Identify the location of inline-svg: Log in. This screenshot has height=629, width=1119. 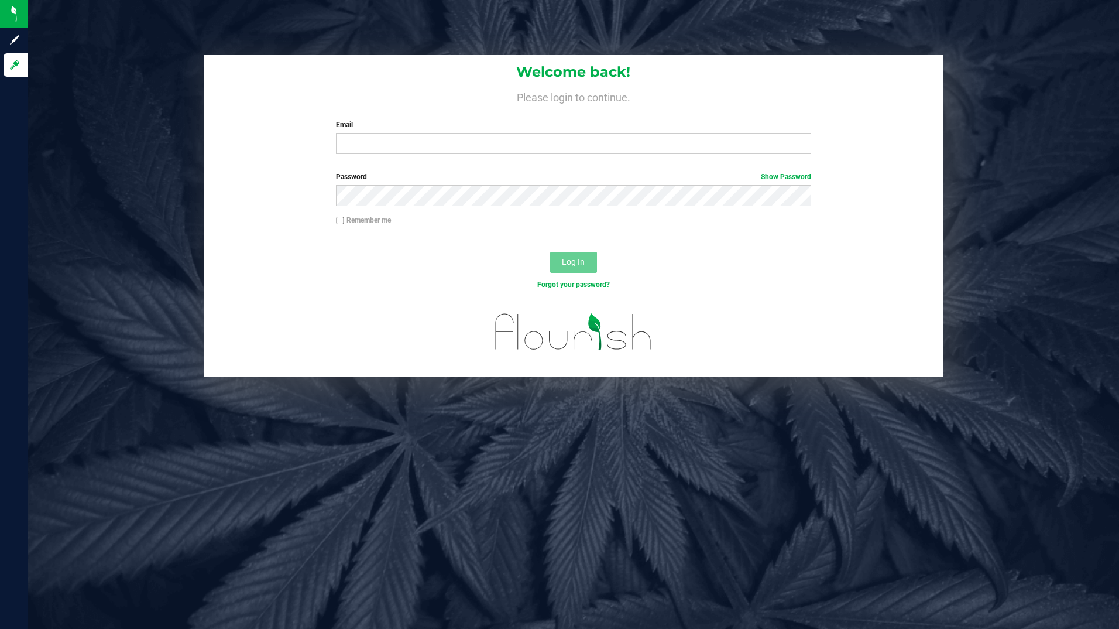
(15, 65).